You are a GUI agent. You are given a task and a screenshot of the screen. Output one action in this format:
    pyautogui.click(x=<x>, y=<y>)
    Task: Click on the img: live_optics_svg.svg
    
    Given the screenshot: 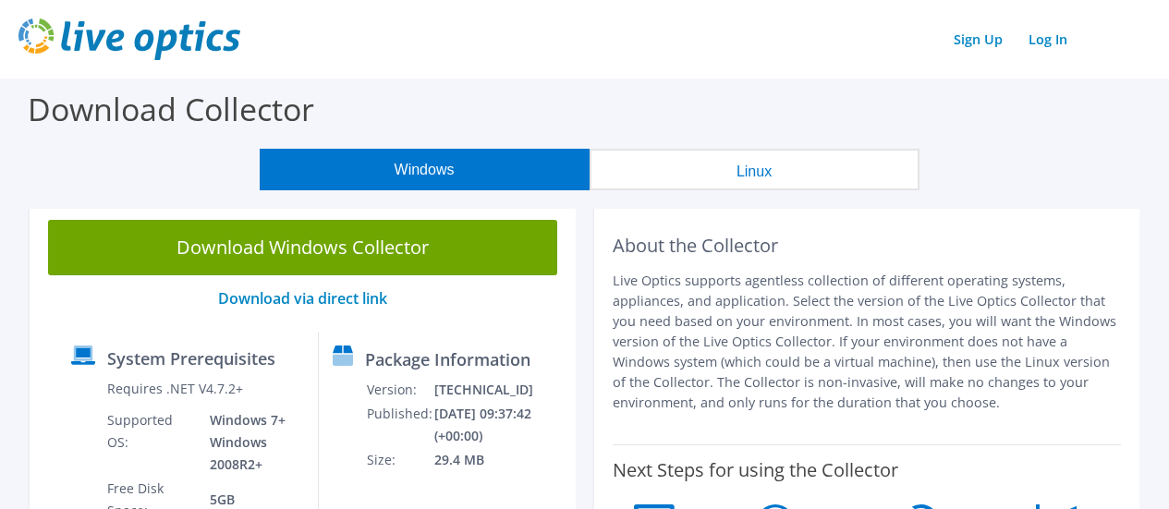 What is the action you would take?
    pyautogui.click(x=129, y=39)
    